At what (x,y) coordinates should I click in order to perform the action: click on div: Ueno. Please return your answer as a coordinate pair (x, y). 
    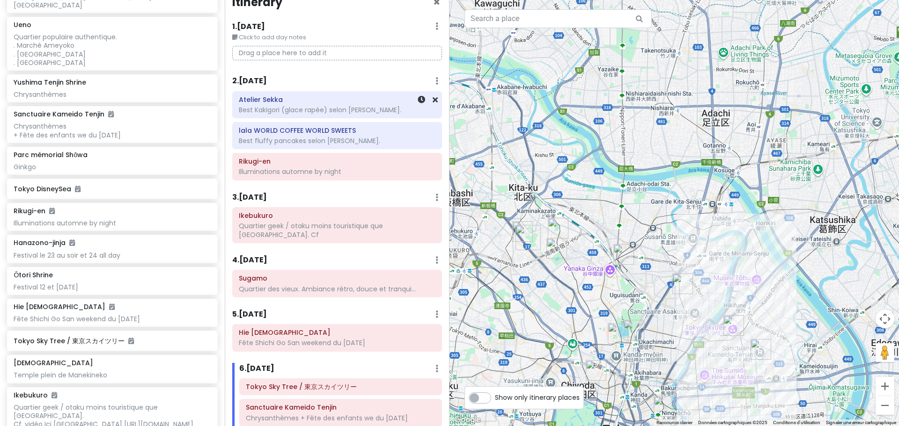
    Looking at the image, I should click on (634, 330).